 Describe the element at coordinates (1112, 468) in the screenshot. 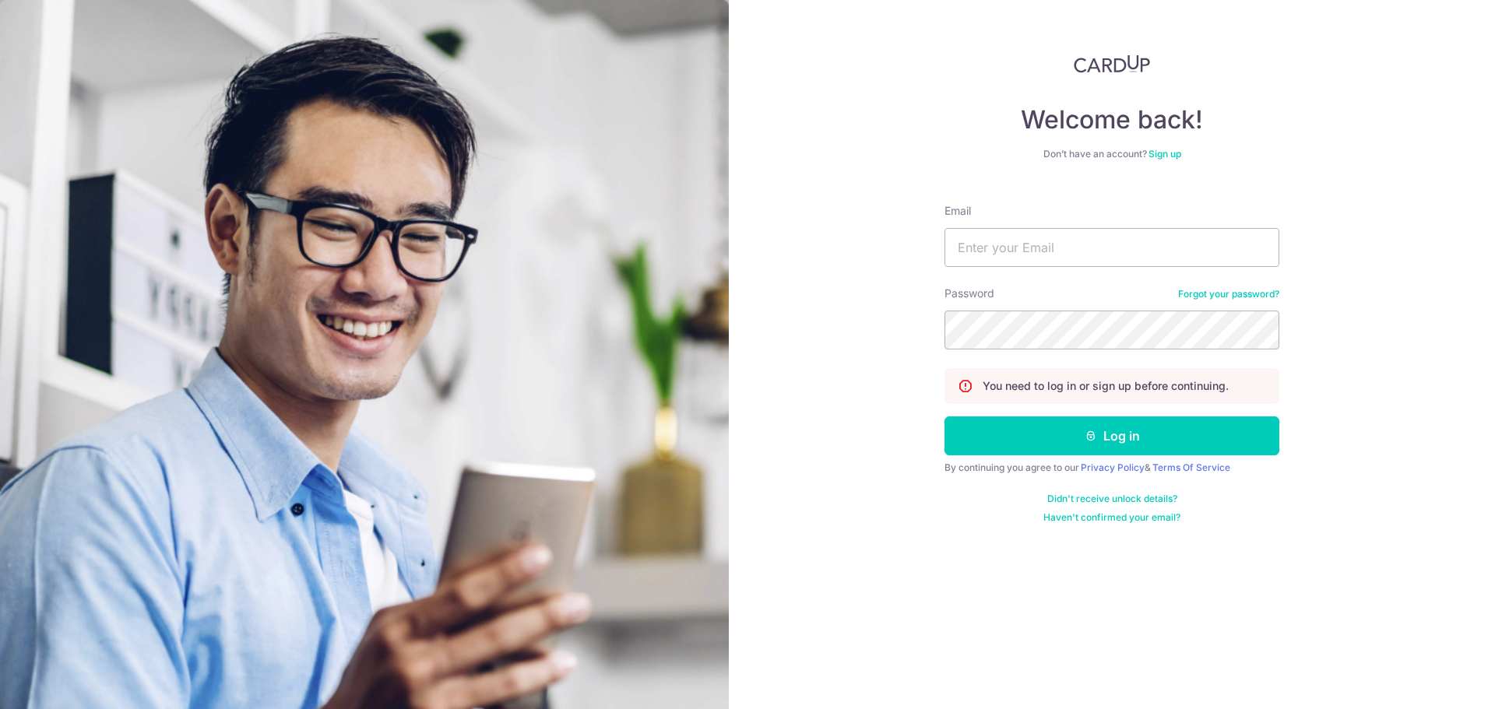

I see `div: By continuing you agree to our &` at that location.